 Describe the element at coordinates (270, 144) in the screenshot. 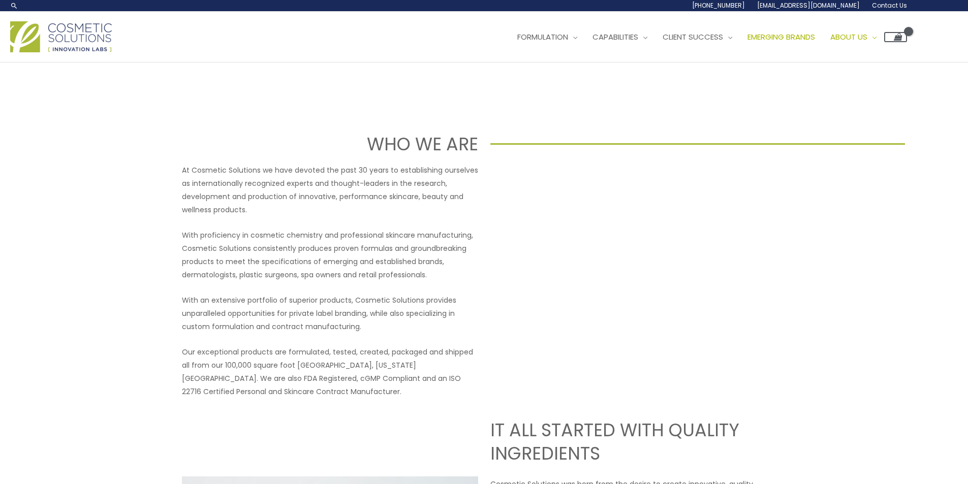

I see `h1: WHO WE ARE` at that location.